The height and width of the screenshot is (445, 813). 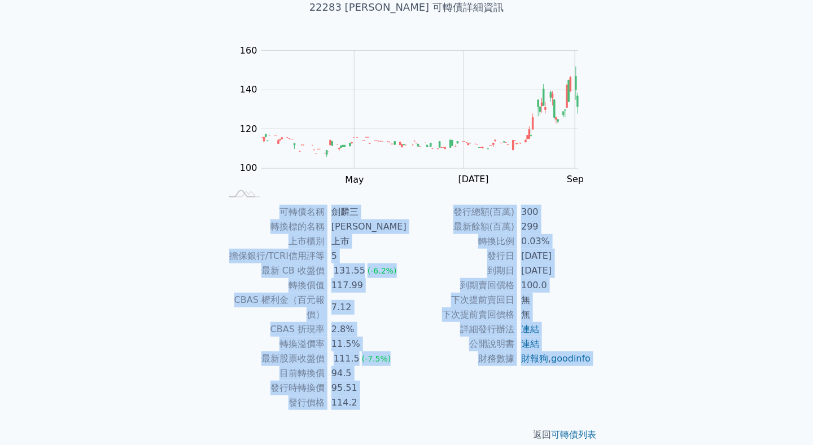 What do you see at coordinates (460, 271) in the screenshot?
I see `td: 到期日` at bounding box center [460, 271].